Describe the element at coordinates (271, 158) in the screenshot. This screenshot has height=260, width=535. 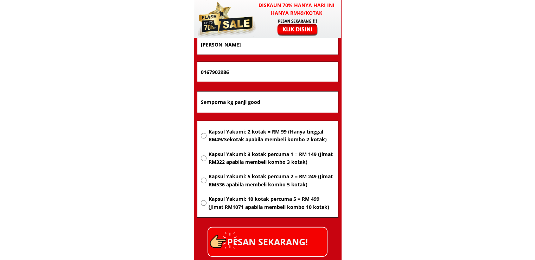
I see `span: Kapsul Yakumi: 3 kotak percuma 1 = RM 149 (Jimat RM322 apabila membeli kombo 3 kotak)` at that location.